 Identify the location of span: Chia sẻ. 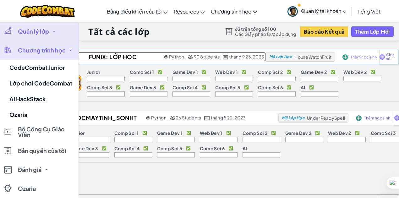
(391, 57).